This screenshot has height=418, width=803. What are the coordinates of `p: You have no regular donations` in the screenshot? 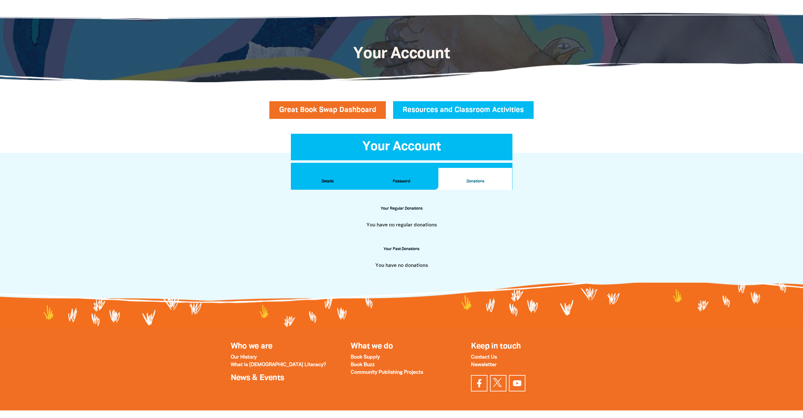 It's located at (402, 225).